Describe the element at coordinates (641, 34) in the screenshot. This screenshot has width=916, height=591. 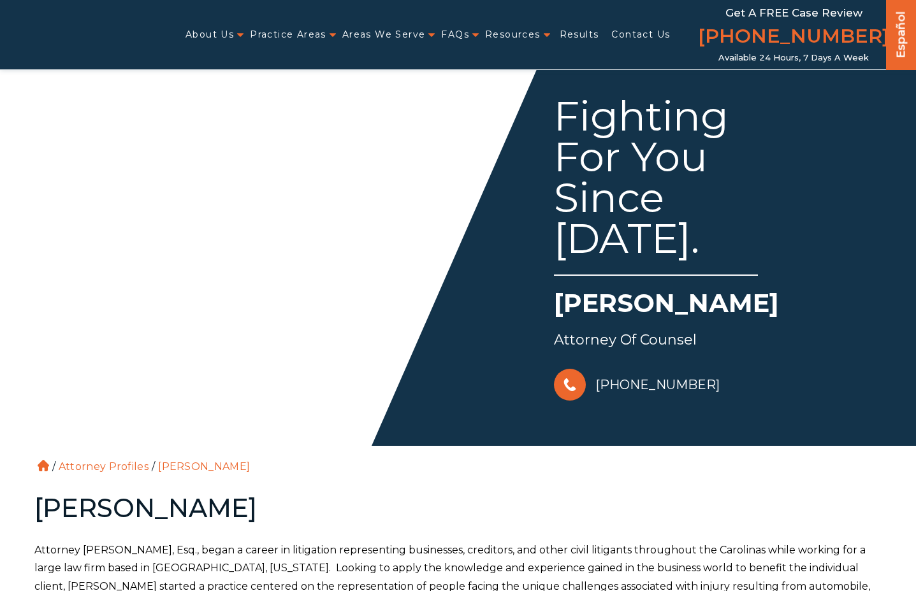
I see `a: Contact Us` at that location.